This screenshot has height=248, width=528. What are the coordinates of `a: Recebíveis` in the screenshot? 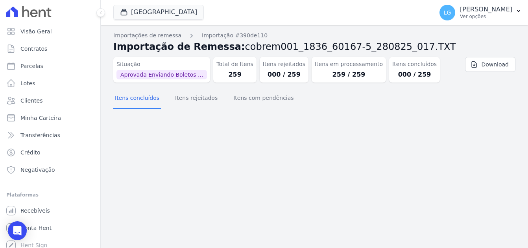 It's located at (50, 211).